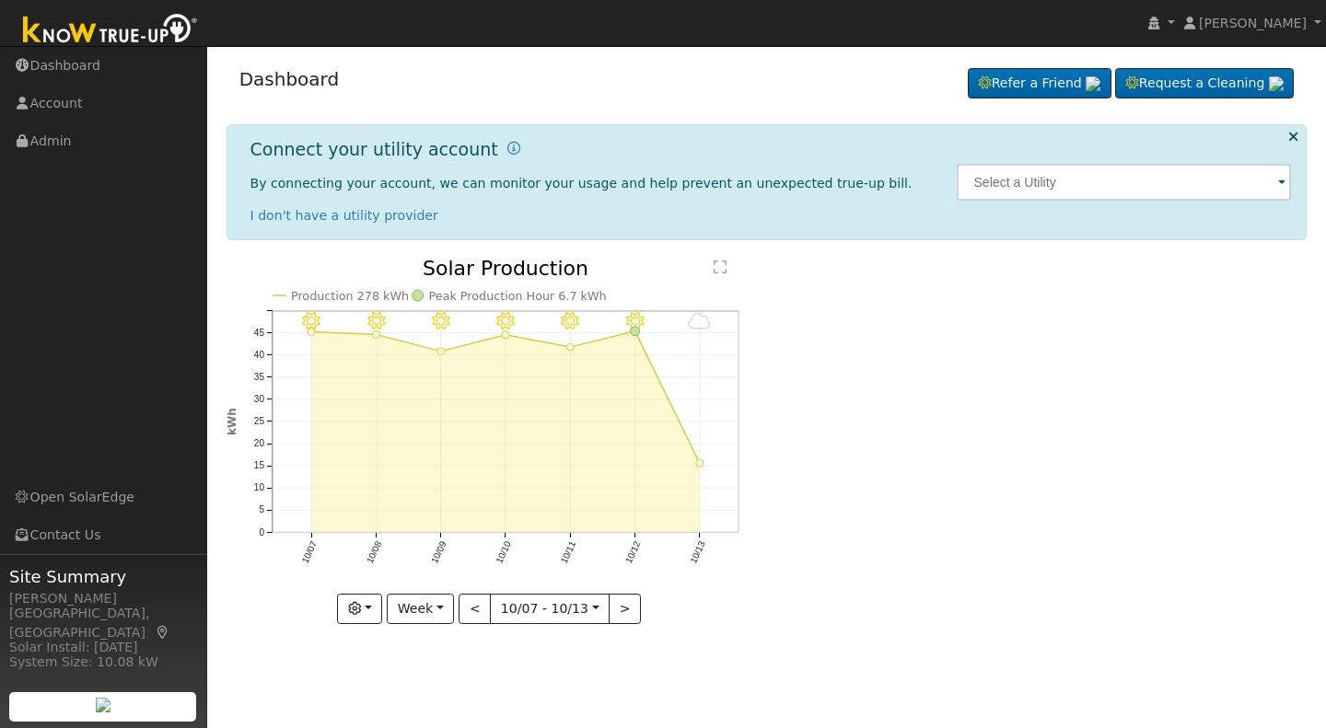  Describe the element at coordinates (1039, 84) in the screenshot. I see `a: Refer a Friend` at that location.